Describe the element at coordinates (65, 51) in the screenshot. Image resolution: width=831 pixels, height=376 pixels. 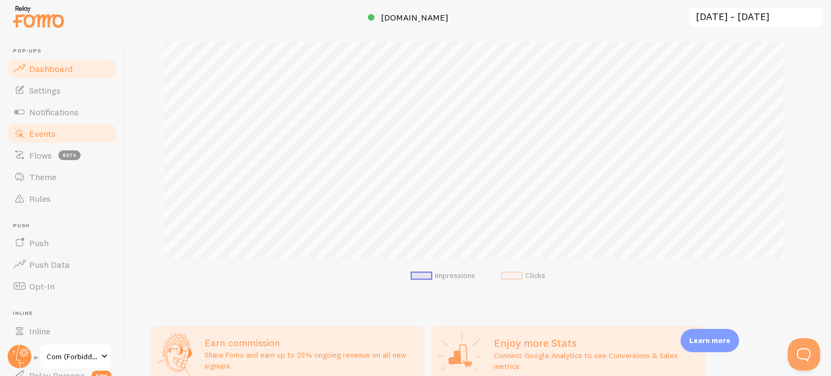
I see `span: Pop-ups` at that location.